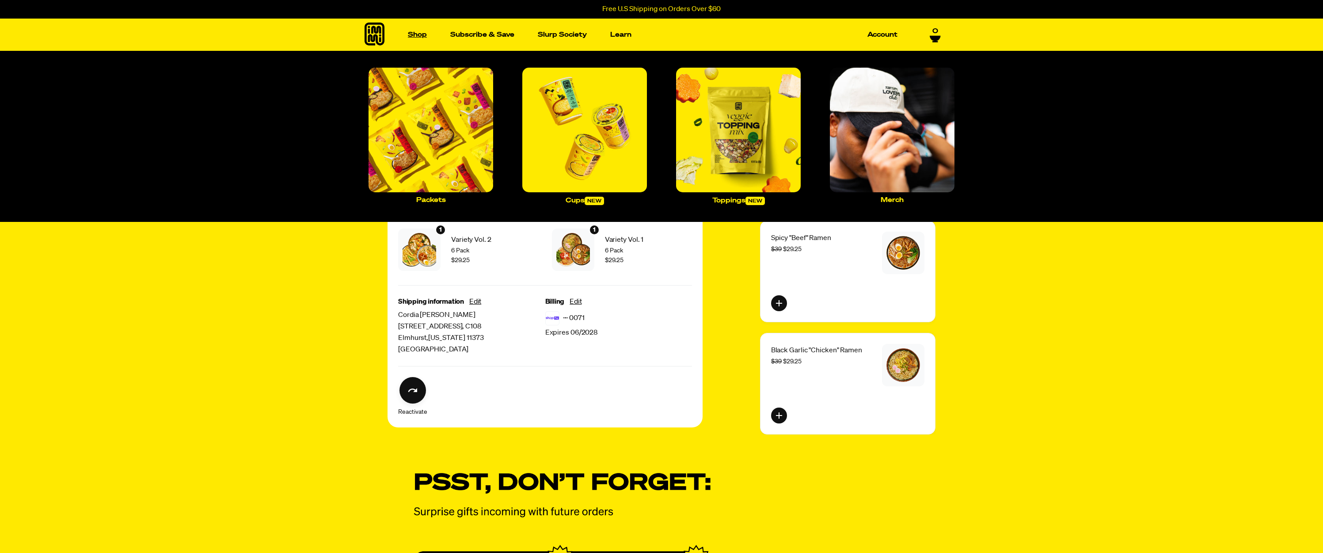 This screenshot has width=1323, height=553. I want to click on div: Subscription product: Variety Vol. 1, so click(622, 250).